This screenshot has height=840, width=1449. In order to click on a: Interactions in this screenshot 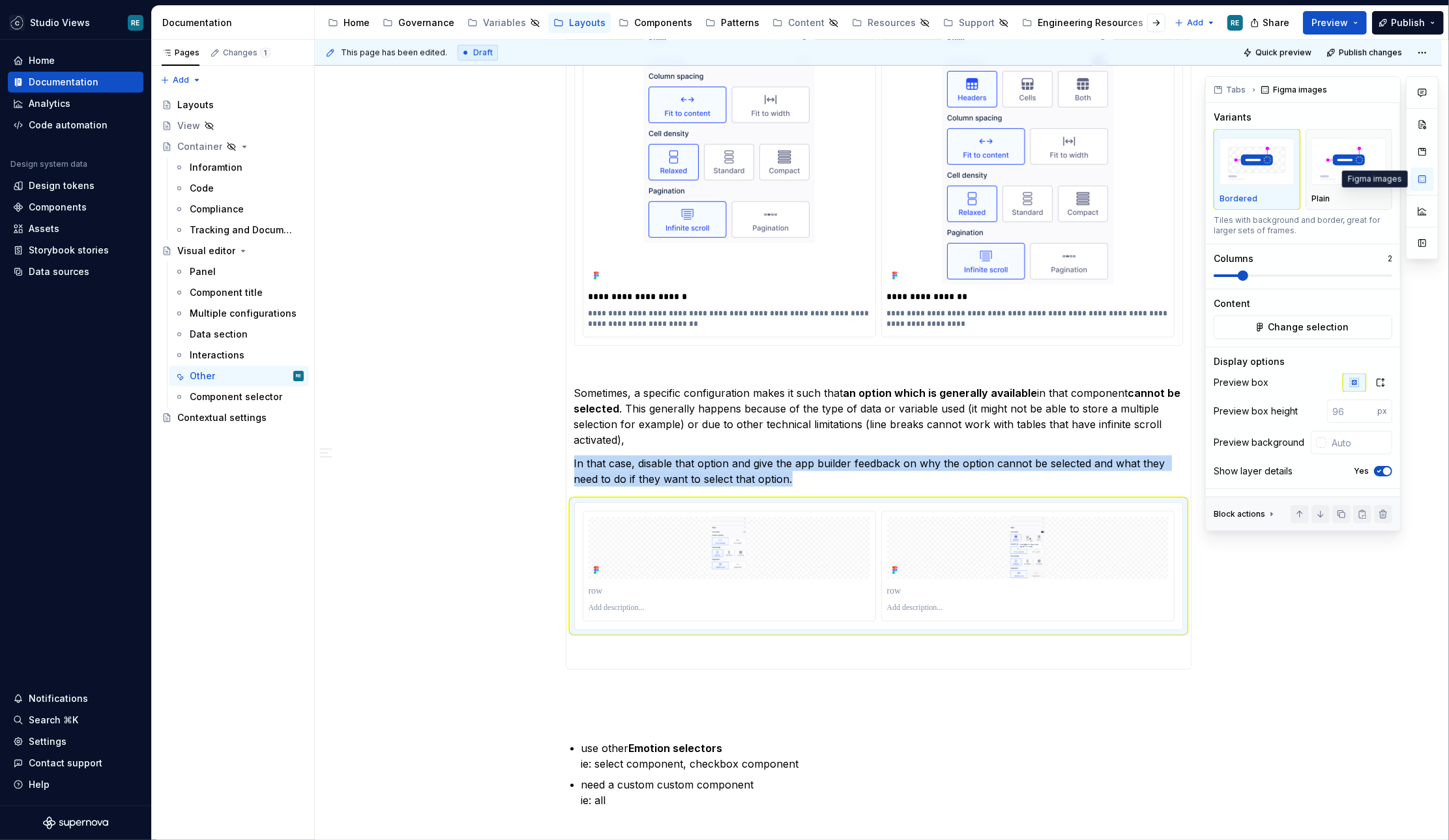, I will do `click(239, 355)`.